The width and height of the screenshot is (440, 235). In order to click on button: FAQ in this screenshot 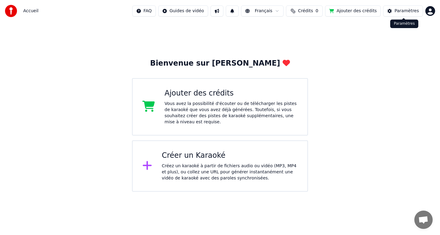, I will do `click(144, 11)`.